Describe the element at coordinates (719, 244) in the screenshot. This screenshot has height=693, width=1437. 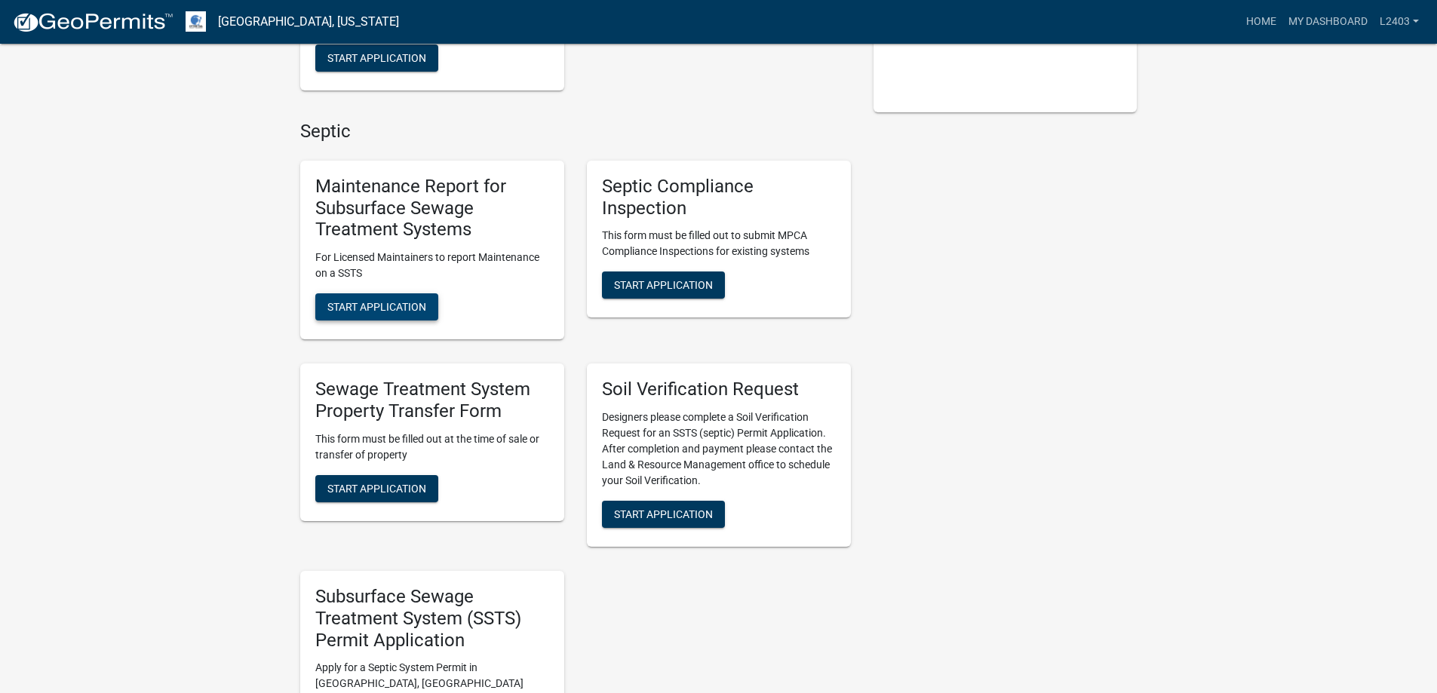
I see `p: This form must be filled out to submit MPCA Compliance Inspections for existing systems` at that location.